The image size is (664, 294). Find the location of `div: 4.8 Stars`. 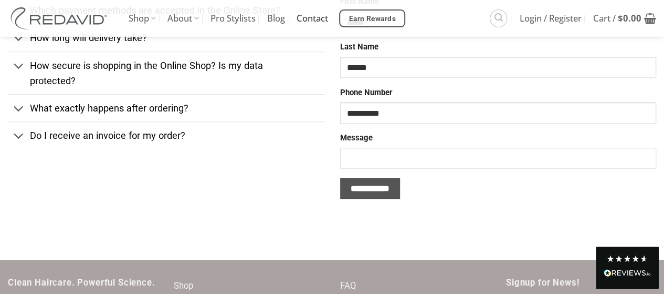

div: 4.8 Stars is located at coordinates (627, 258).